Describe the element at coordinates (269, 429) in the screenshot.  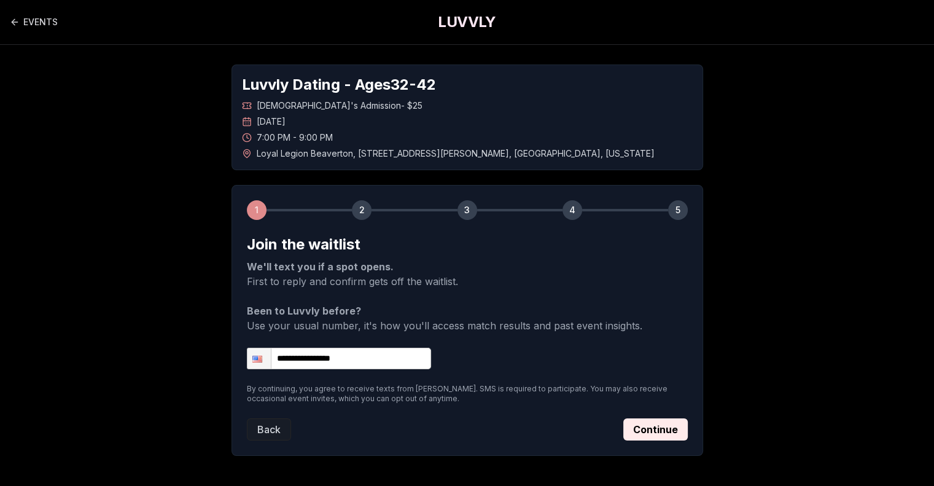
I see `button: Back` at that location.